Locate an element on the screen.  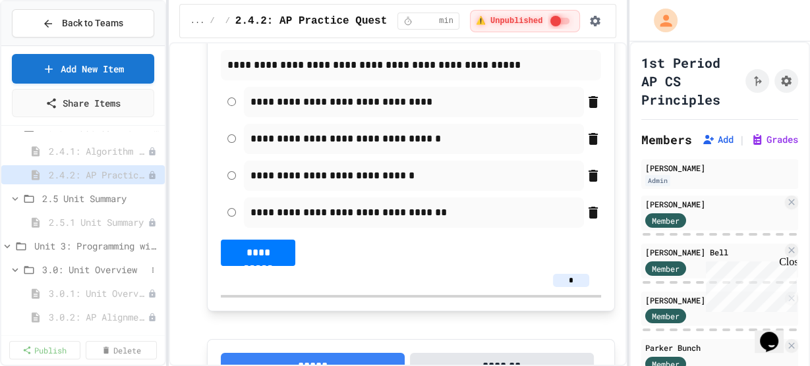
h2: Members is located at coordinates (666, 140).